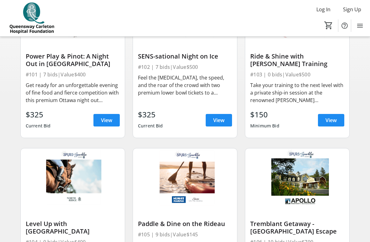  What do you see at coordinates (185, 235) in the screenshot?
I see `div: #105 | 9 bids | Value $145` at bounding box center [185, 235].